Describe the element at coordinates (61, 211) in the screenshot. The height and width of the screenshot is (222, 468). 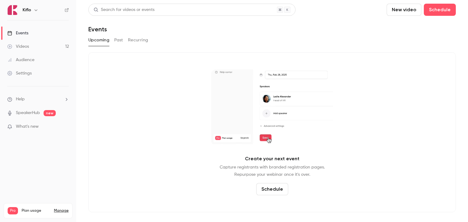
I see `a: Manage` at that location.